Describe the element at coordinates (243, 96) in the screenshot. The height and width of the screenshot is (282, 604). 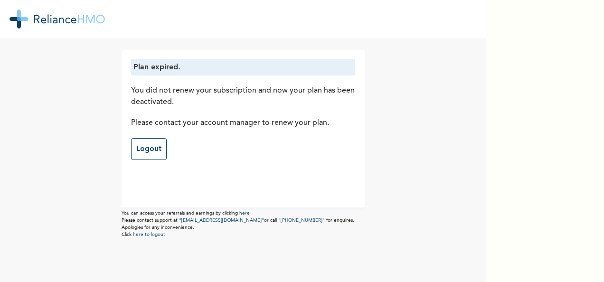
I see `p: You did not renew your subscription and now your plan has been deactivated.` at that location.